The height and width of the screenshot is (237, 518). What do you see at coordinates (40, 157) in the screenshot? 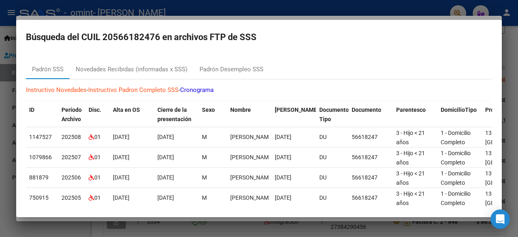
I see `span: 1079866` at bounding box center [40, 157].